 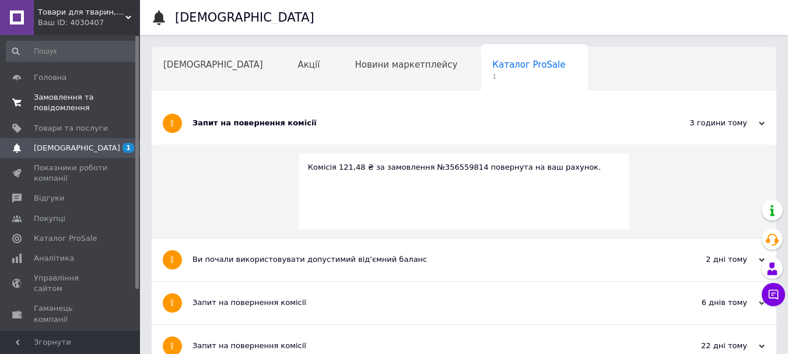 What do you see at coordinates (706, 259) in the screenshot?
I see `div: 2 дні тому` at bounding box center [706, 259].